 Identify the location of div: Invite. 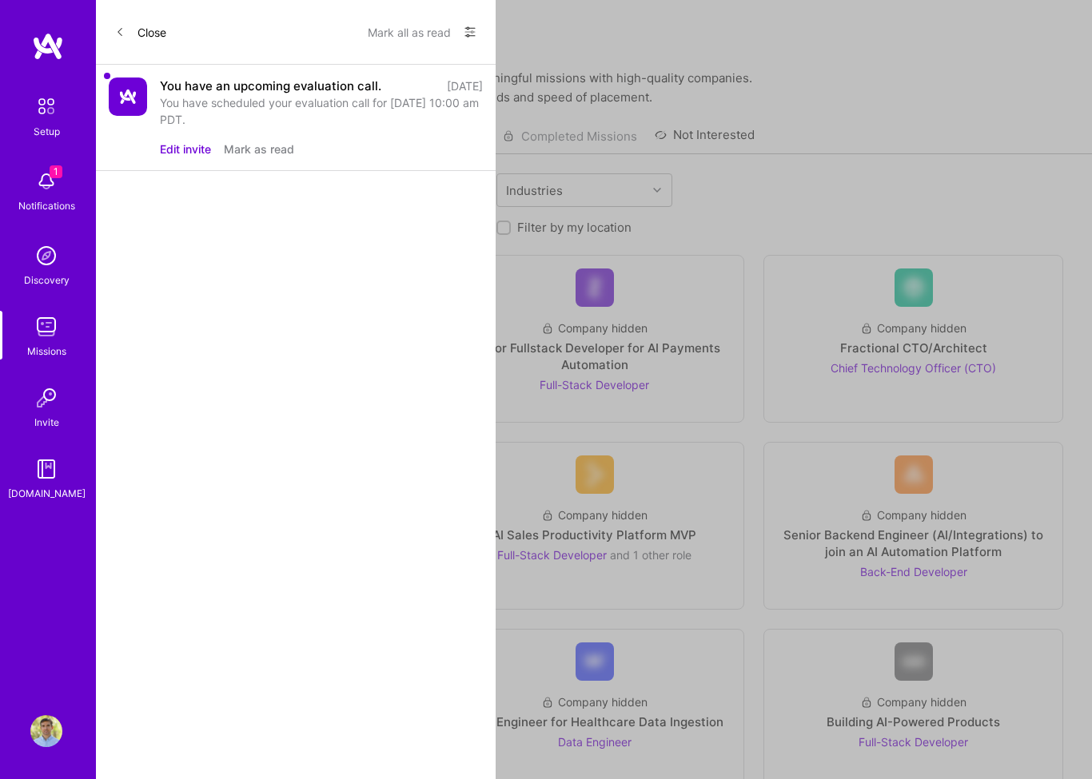
(46, 422).